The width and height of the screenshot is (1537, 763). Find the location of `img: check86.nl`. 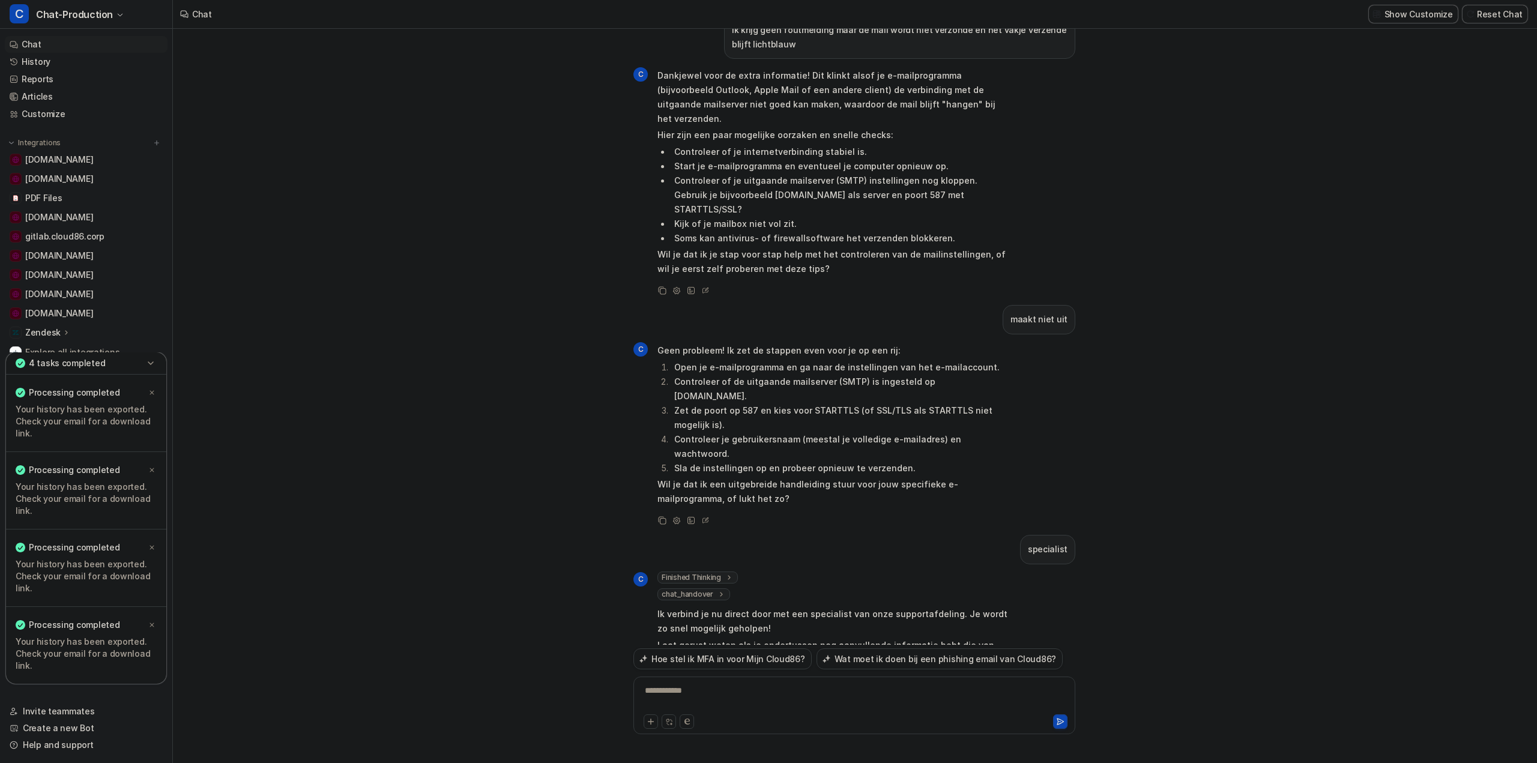

img: check86.nl is located at coordinates (16, 313).